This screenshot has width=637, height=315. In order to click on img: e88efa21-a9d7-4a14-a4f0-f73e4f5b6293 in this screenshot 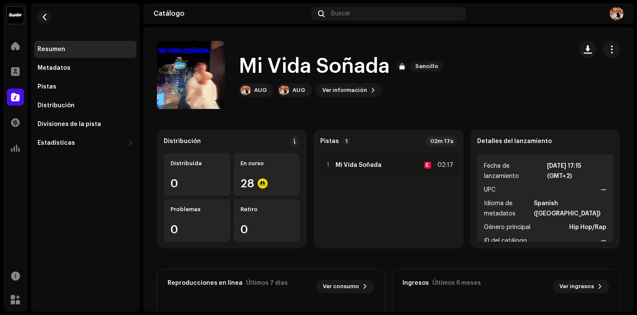, I will do `click(616, 14)`.